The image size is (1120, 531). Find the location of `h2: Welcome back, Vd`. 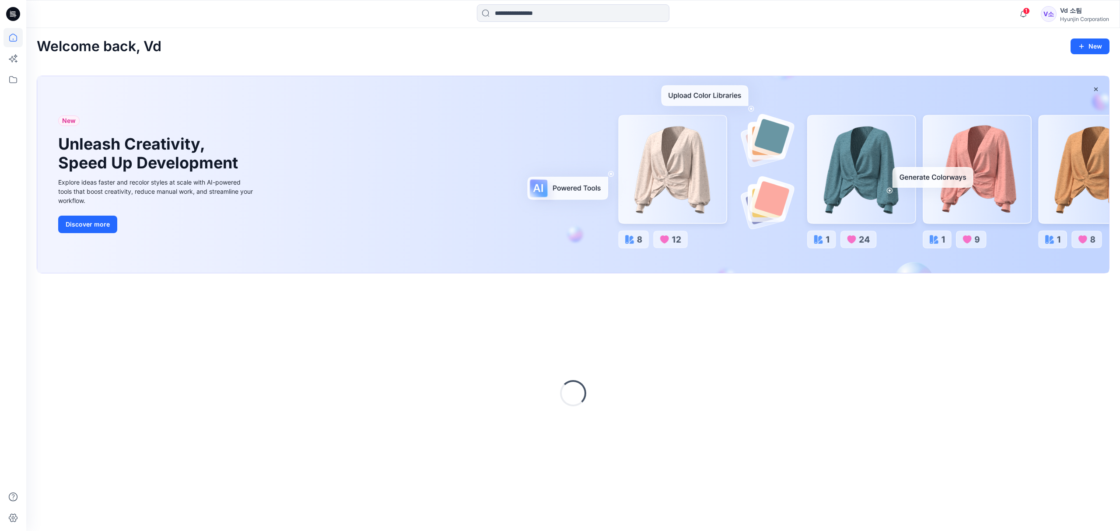

h2: Welcome back, Vd is located at coordinates (99, 46).